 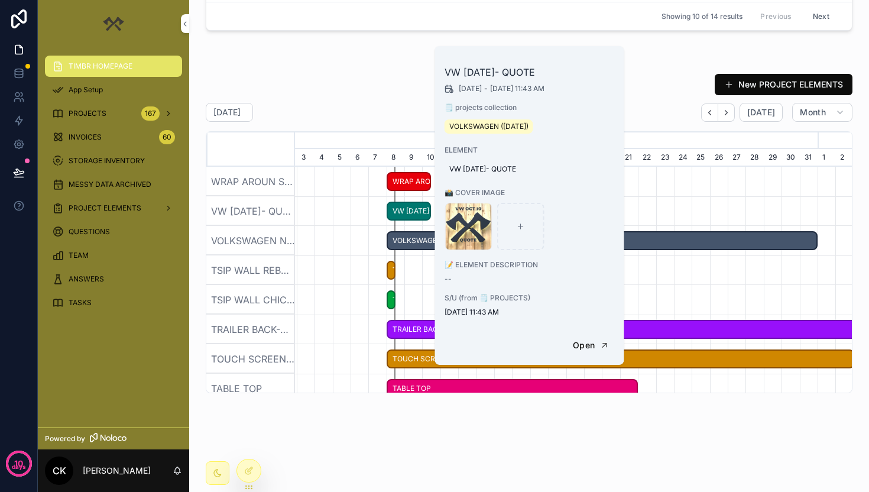 I want to click on p: days, so click(x=19, y=467).